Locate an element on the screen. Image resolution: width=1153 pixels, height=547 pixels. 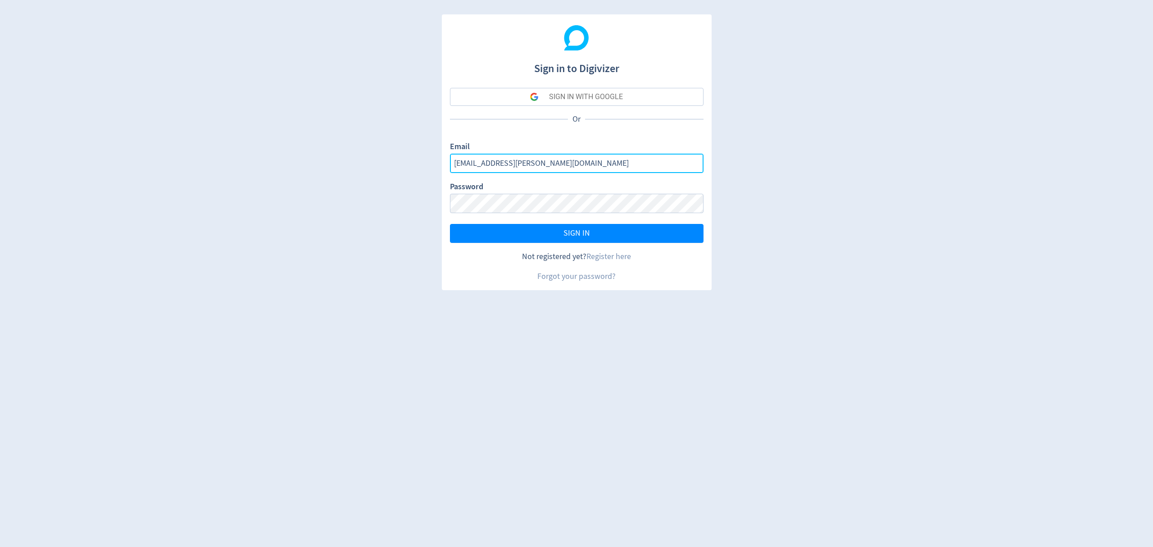
div: SIGN IN WITH GOOGLE is located at coordinates (586, 97).